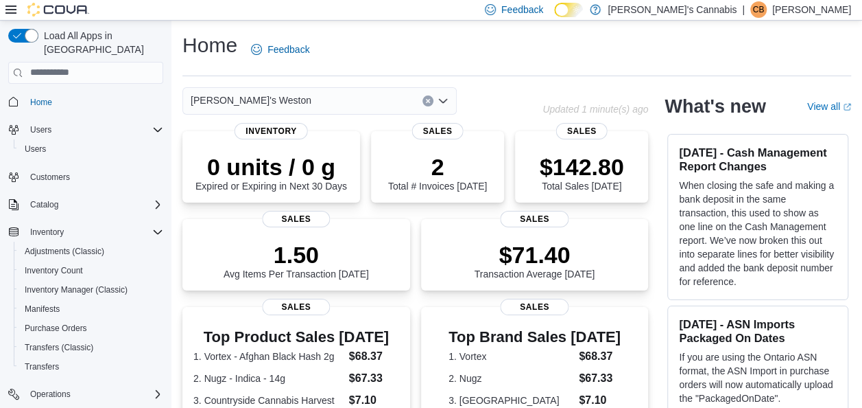  What do you see at coordinates (511, 378) in the screenshot?
I see `dt: 2. Nugz` at bounding box center [511, 378].